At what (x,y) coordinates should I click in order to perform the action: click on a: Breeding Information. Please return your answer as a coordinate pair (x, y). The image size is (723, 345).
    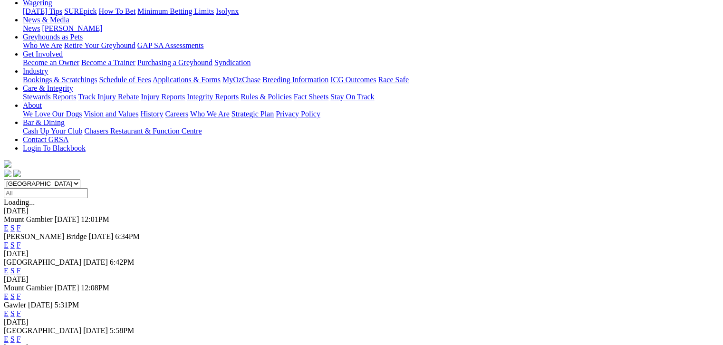
    Looking at the image, I should click on (295, 79).